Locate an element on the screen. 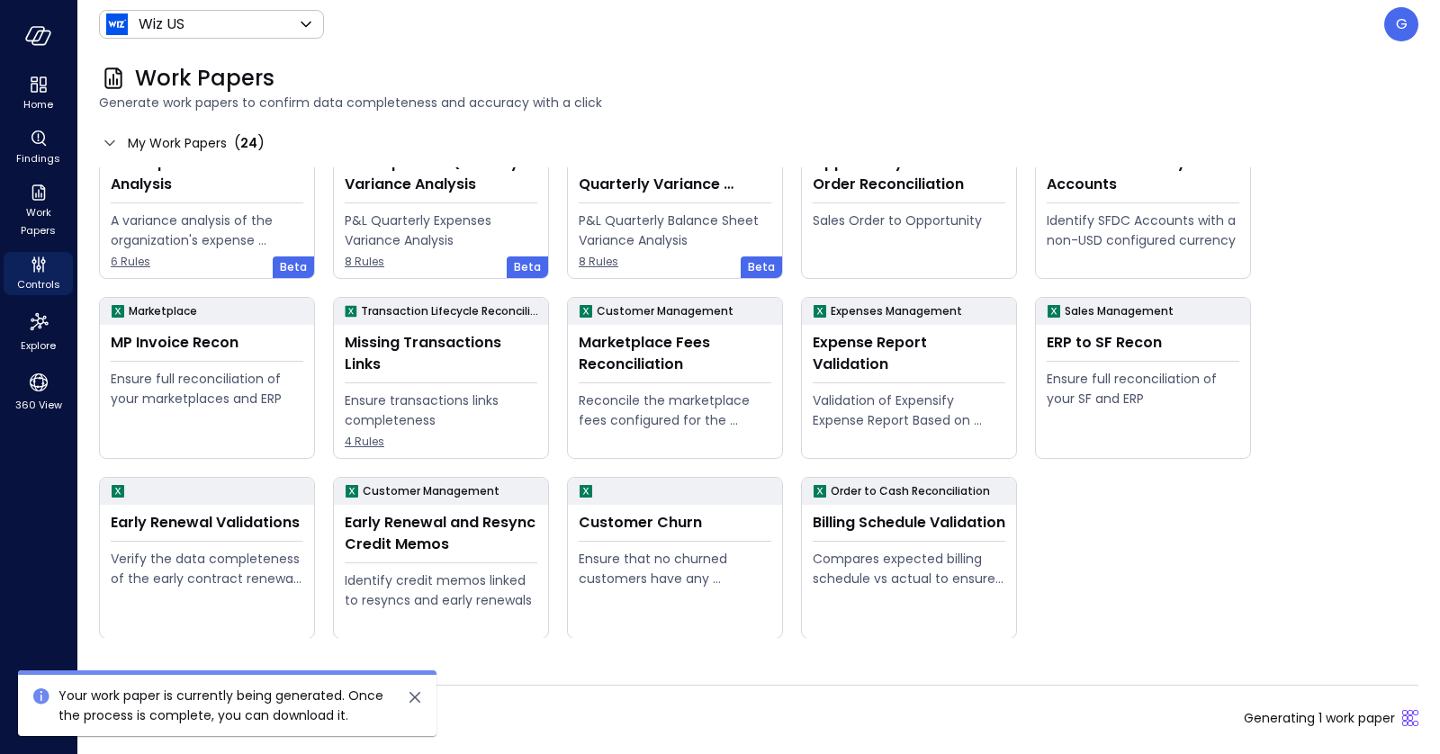  div: P&L Expenses Variance Analysis is located at coordinates (207, 174).